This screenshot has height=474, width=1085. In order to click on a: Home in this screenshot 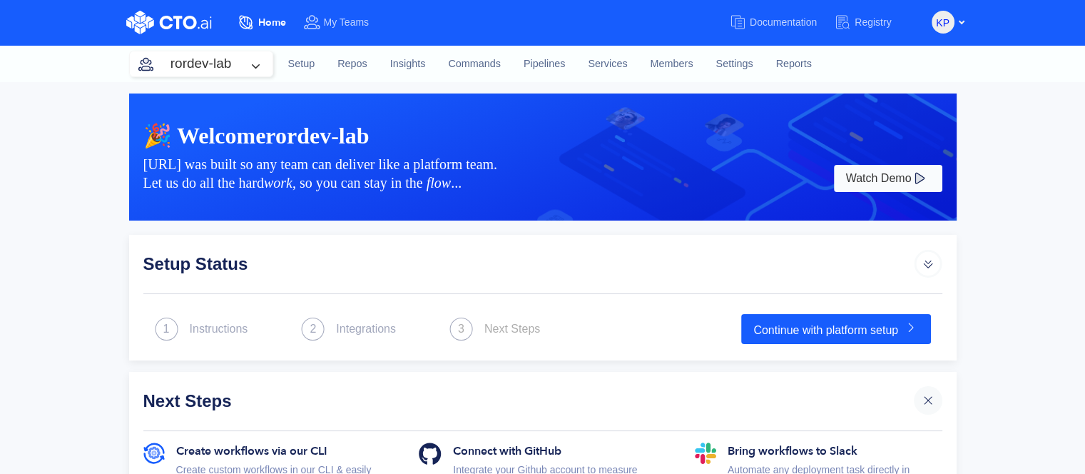, I will do `click(270, 22)`.